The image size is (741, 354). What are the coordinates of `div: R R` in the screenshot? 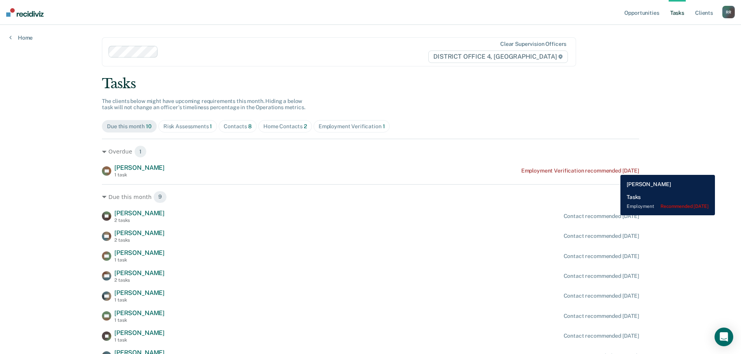 It's located at (729, 12).